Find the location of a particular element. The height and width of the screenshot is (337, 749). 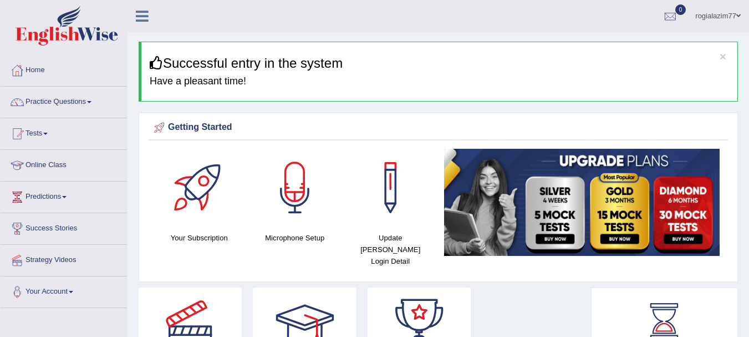

img: small5.jpg is located at coordinates (582, 202).